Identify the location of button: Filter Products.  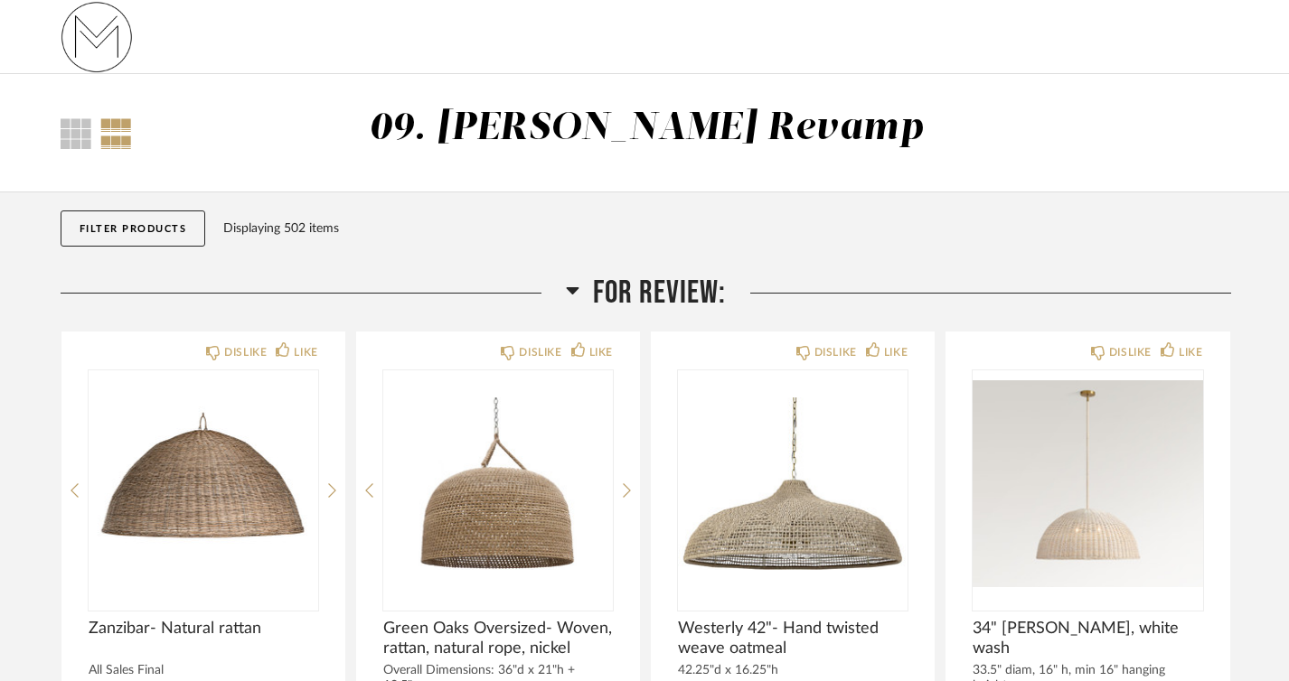
(133, 229).